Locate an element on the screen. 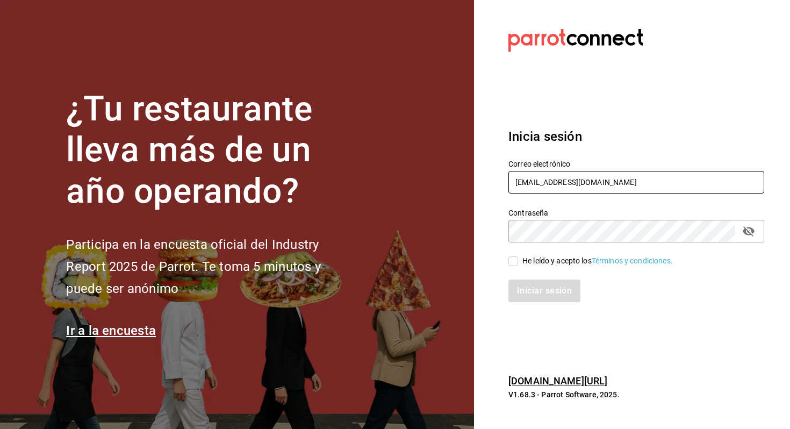 The height and width of the screenshot is (429, 790). h3: Inicia sesión is located at coordinates (637, 137).